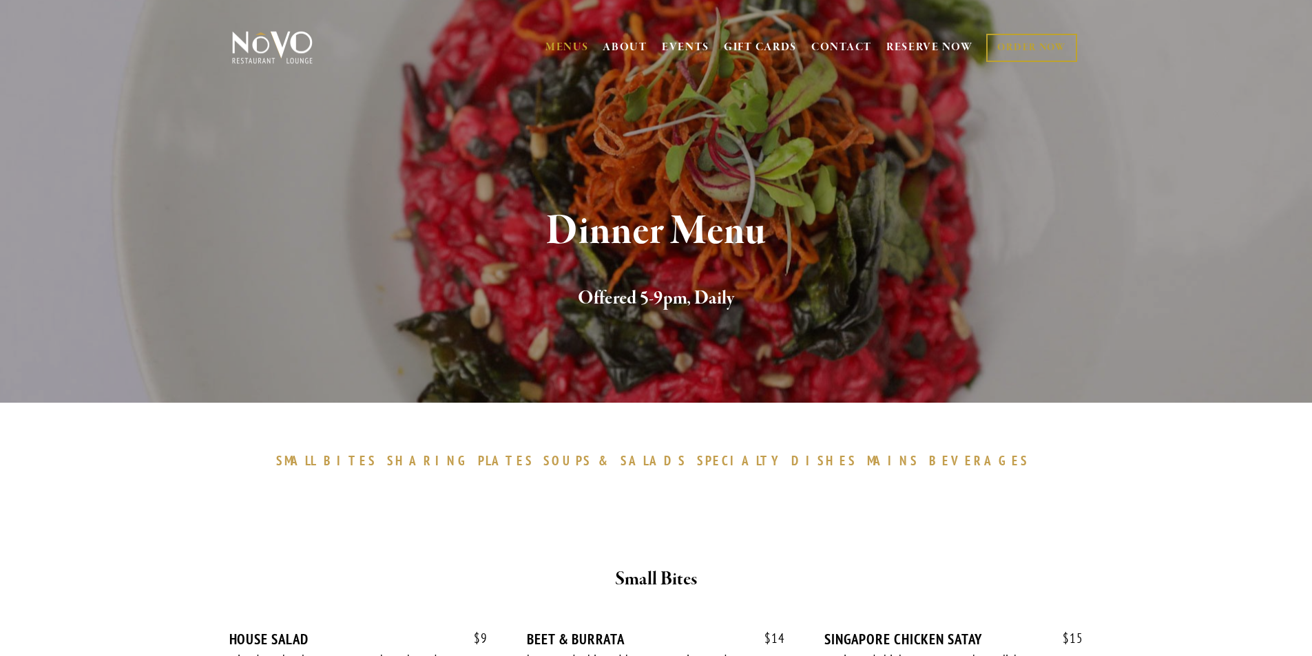 This screenshot has height=656, width=1312. What do you see at coordinates (979, 461) in the screenshot?
I see `span: BEVERAGES` at bounding box center [979, 461].